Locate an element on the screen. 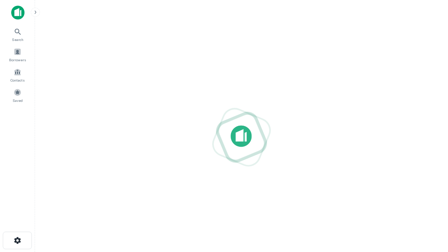  a: Saved is located at coordinates (17, 95).